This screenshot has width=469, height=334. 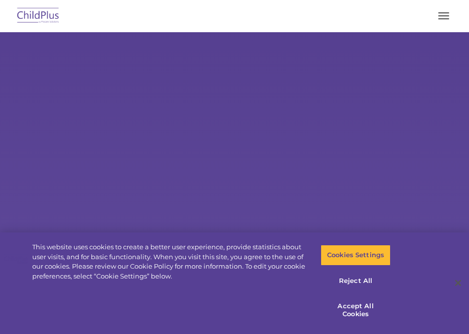 I want to click on img: ChildPlus by Procare Solutions, so click(x=38, y=16).